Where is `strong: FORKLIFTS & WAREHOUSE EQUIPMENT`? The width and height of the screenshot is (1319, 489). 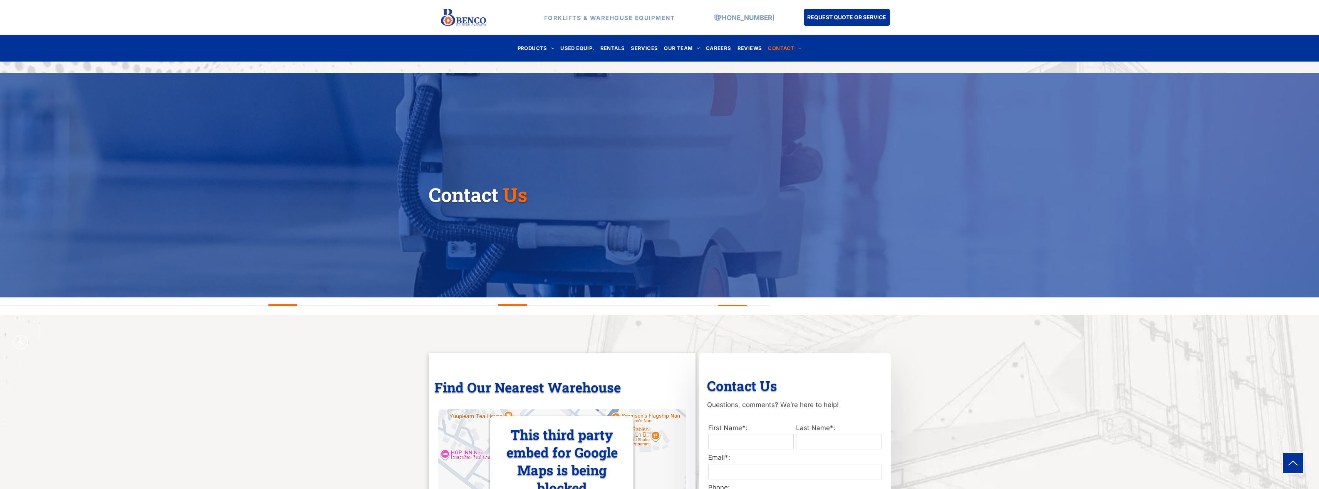 strong: FORKLIFTS & WAREHOUSE EQUIPMENT is located at coordinates (610, 17).